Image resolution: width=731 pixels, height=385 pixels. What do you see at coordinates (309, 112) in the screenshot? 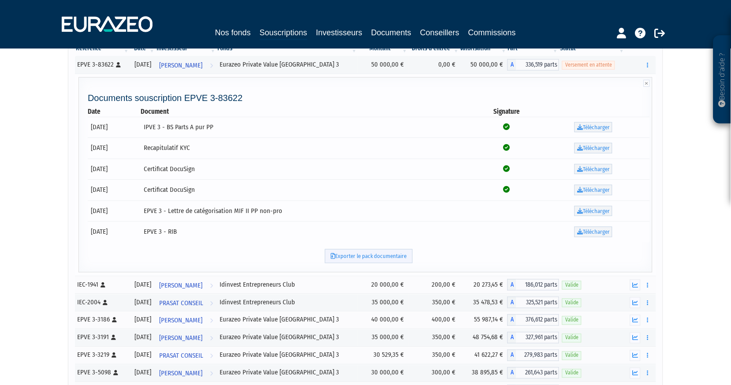
I see `th: Document` at bounding box center [309, 112].